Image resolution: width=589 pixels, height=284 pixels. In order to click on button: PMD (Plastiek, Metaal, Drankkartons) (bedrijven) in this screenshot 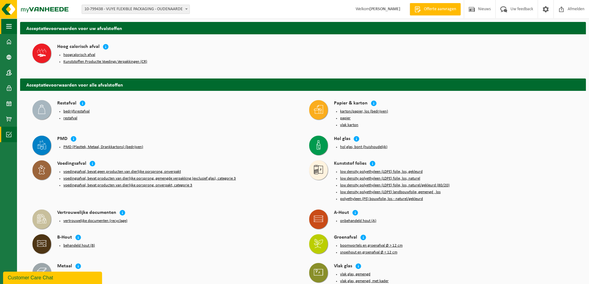, I will do `click(103, 147)`.